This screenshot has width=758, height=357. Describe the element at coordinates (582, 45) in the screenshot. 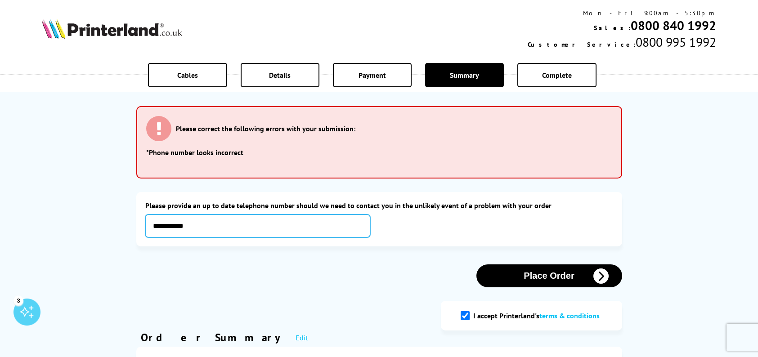

I see `span: Customer Service:` at that location.